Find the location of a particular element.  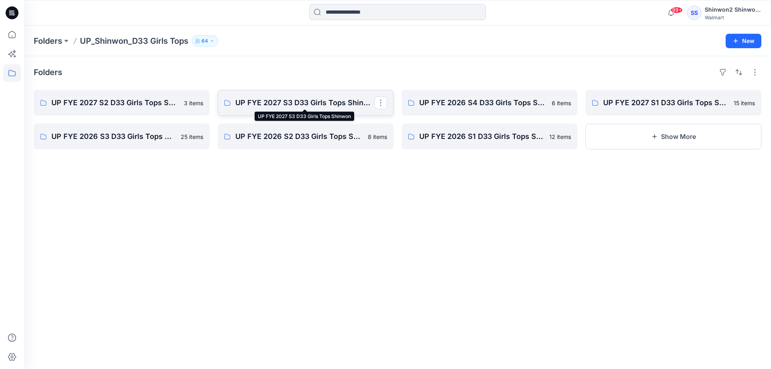

p: Folders is located at coordinates (48, 41).